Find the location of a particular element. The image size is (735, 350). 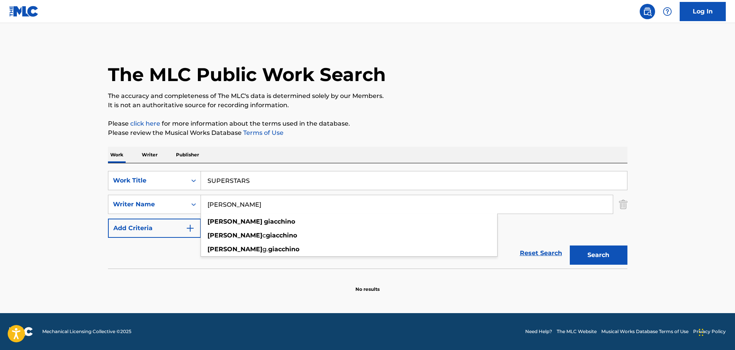

form: Search Form is located at coordinates (368, 220).